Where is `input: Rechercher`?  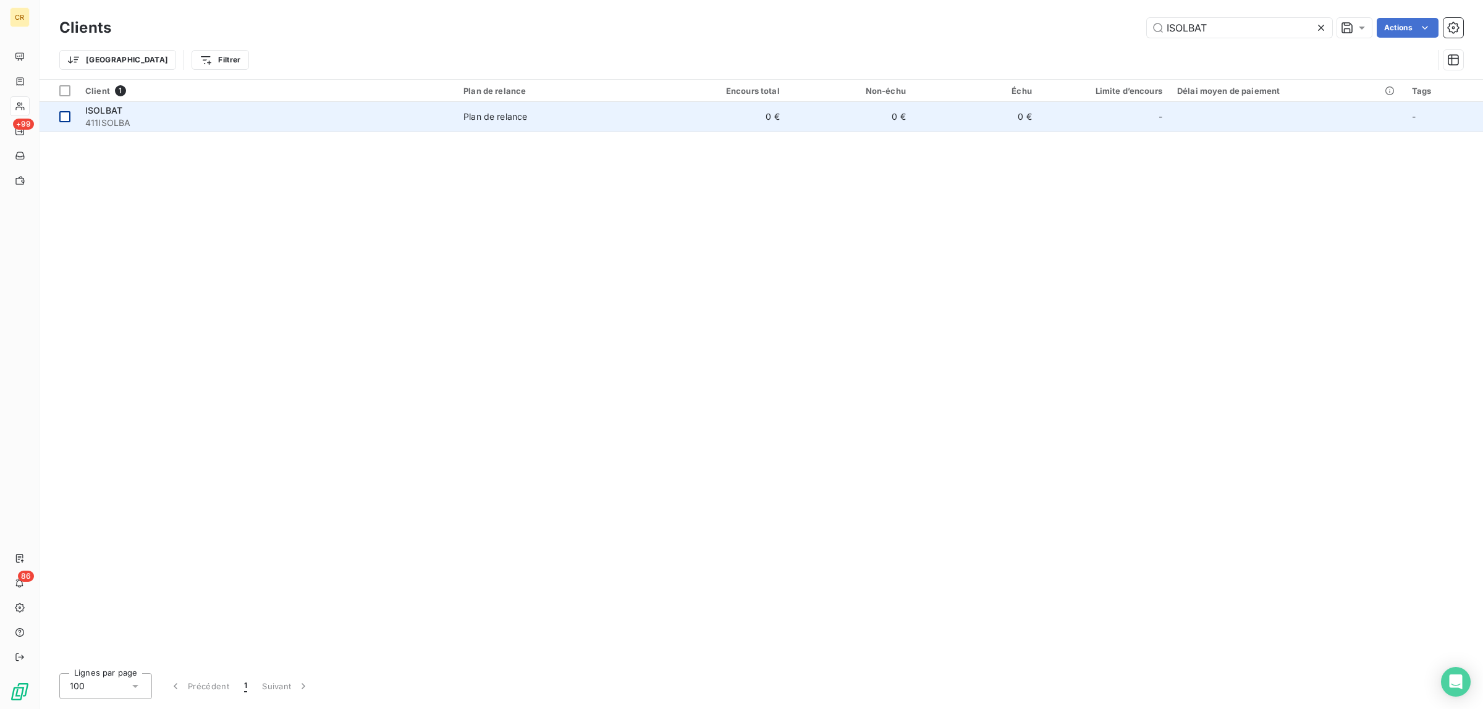 input: Rechercher is located at coordinates (1240, 28).